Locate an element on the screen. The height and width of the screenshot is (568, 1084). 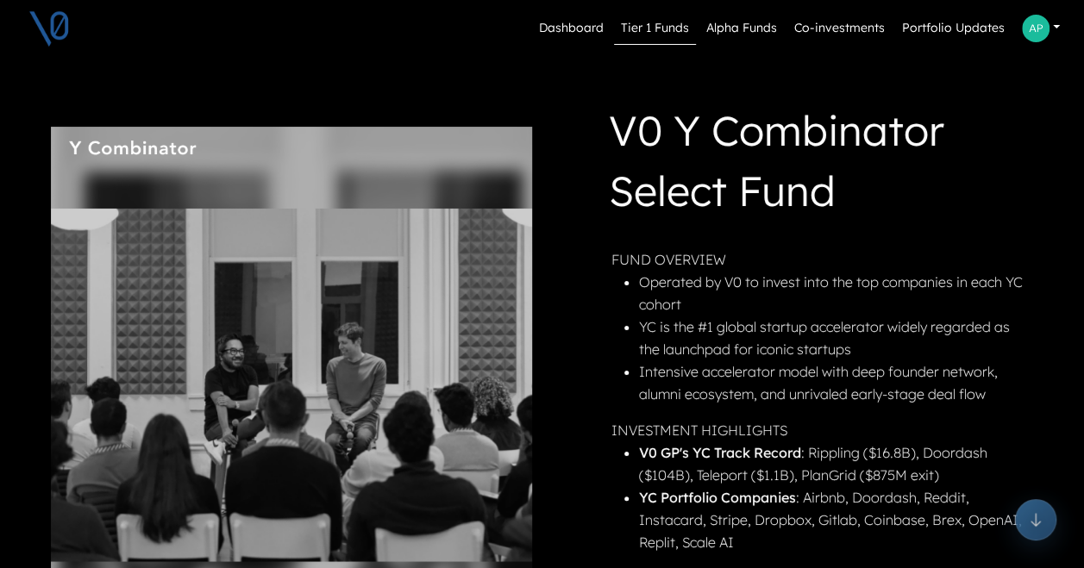
img: Profile is located at coordinates (1036, 28).